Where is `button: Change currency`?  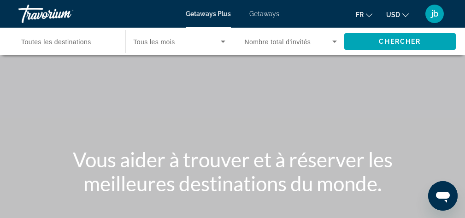
button: Change currency is located at coordinates (397, 14).